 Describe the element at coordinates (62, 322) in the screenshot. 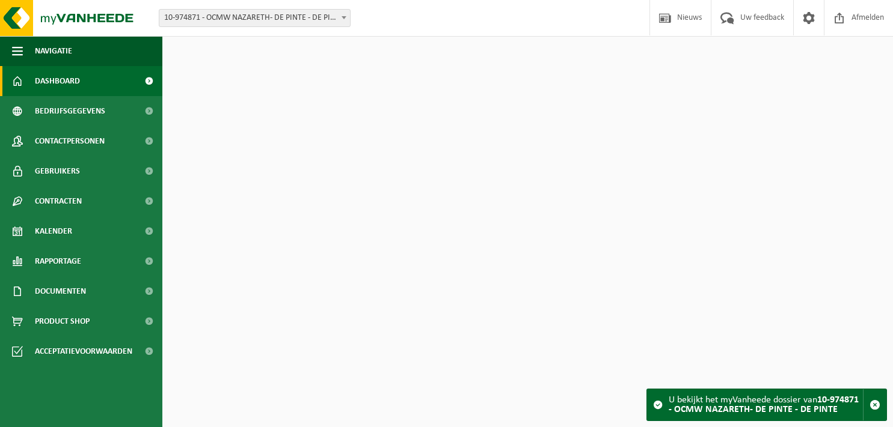

I see `span: Product Shop` at that location.